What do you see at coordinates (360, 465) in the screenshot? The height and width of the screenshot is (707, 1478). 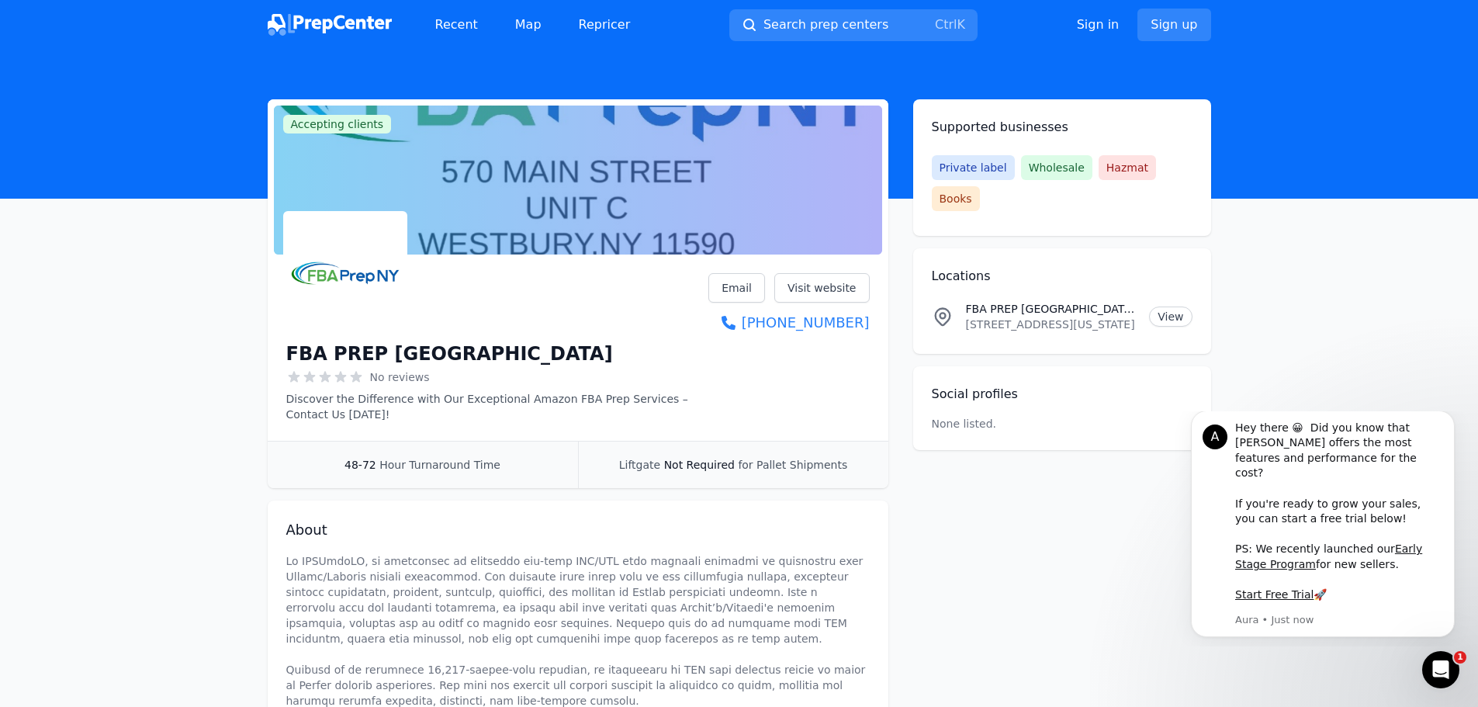 I see `span: 48-72` at bounding box center [360, 465].